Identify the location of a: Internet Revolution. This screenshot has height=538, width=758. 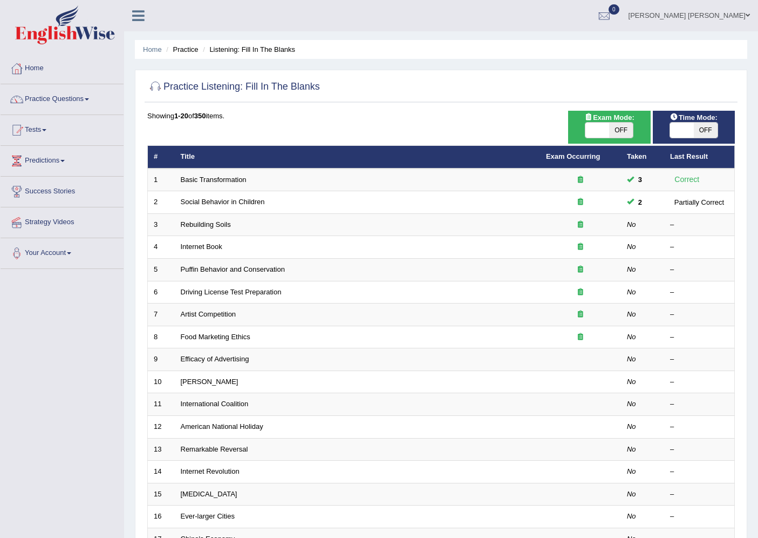
(210, 471).